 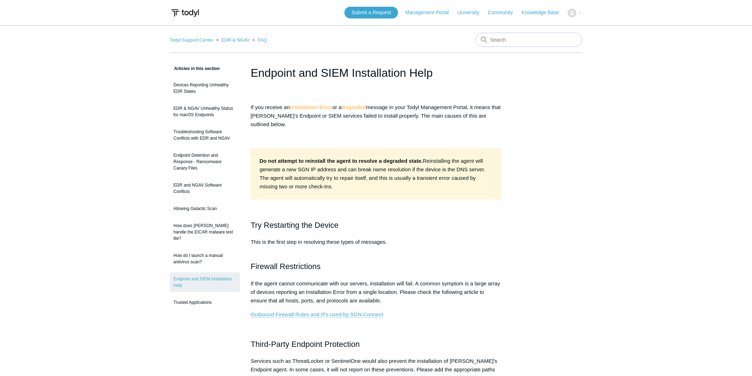 I want to click on li: FAQ, so click(x=259, y=40).